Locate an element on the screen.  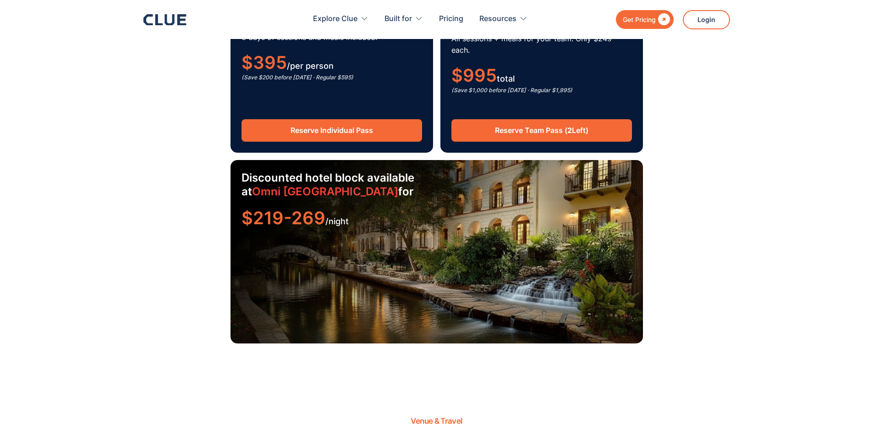
h3: Discounted hotel block available at for is located at coordinates (333, 185).